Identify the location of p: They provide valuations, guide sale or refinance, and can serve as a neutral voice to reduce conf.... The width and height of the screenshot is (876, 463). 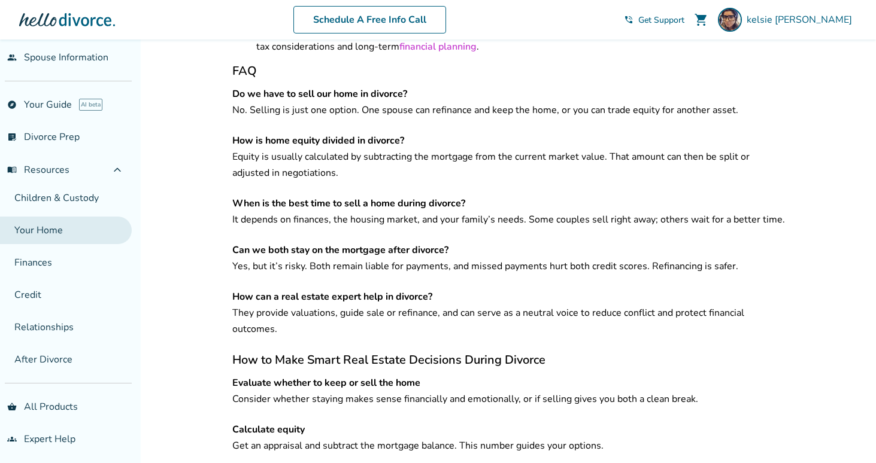
(510, 313).